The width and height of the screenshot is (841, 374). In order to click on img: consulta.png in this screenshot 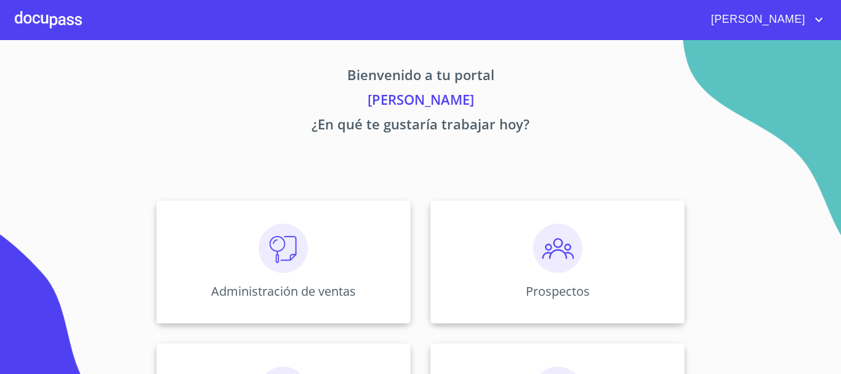, I will do `click(283, 248)`.